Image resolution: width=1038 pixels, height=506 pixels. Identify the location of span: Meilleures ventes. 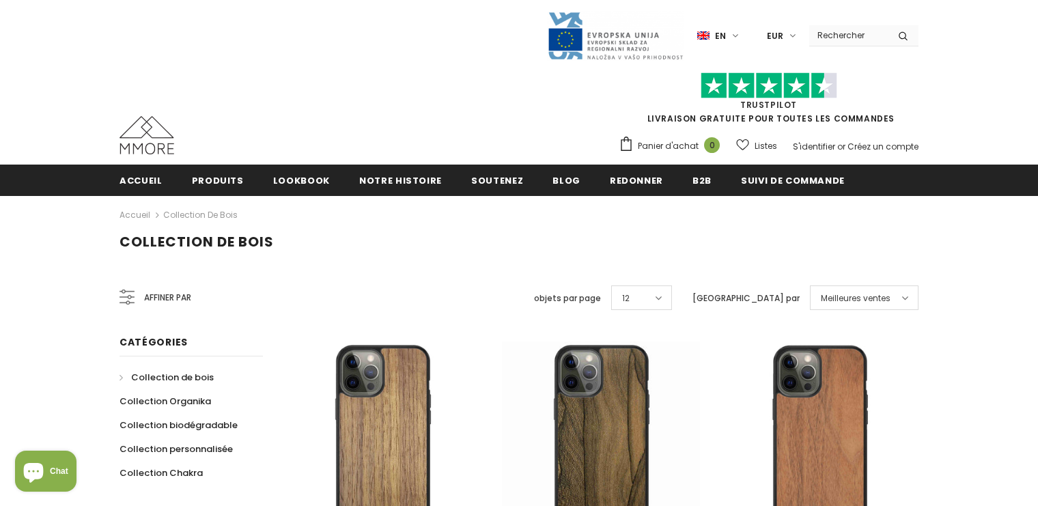
(855, 298).